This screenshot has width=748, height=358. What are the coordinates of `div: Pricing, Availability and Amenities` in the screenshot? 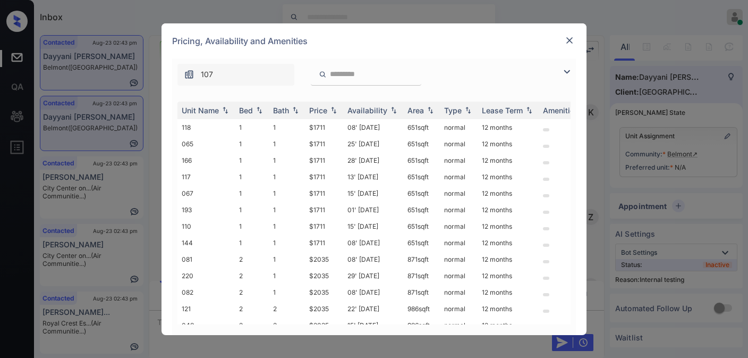 It's located at (374, 41).